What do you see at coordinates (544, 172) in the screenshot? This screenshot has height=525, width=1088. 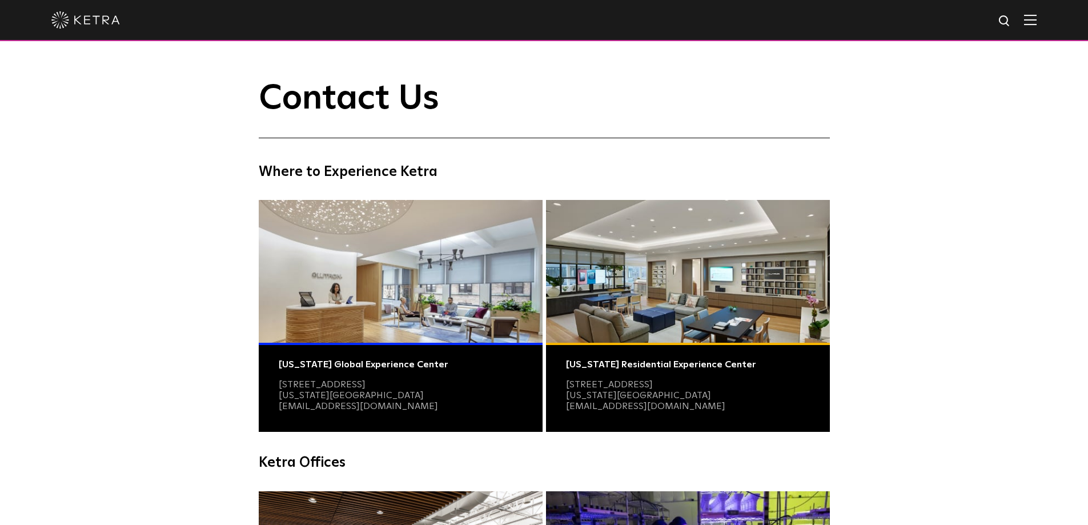 I see `h4: Where to Experience Ketra` at bounding box center [544, 172].